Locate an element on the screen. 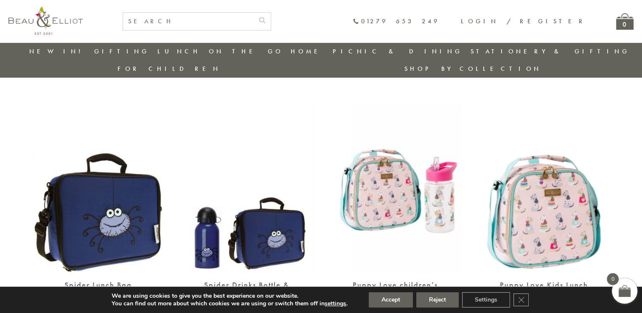  img: Childrens Puppy Love Lunch Bag & matching Drinks Bottle is located at coordinates (396, 188).